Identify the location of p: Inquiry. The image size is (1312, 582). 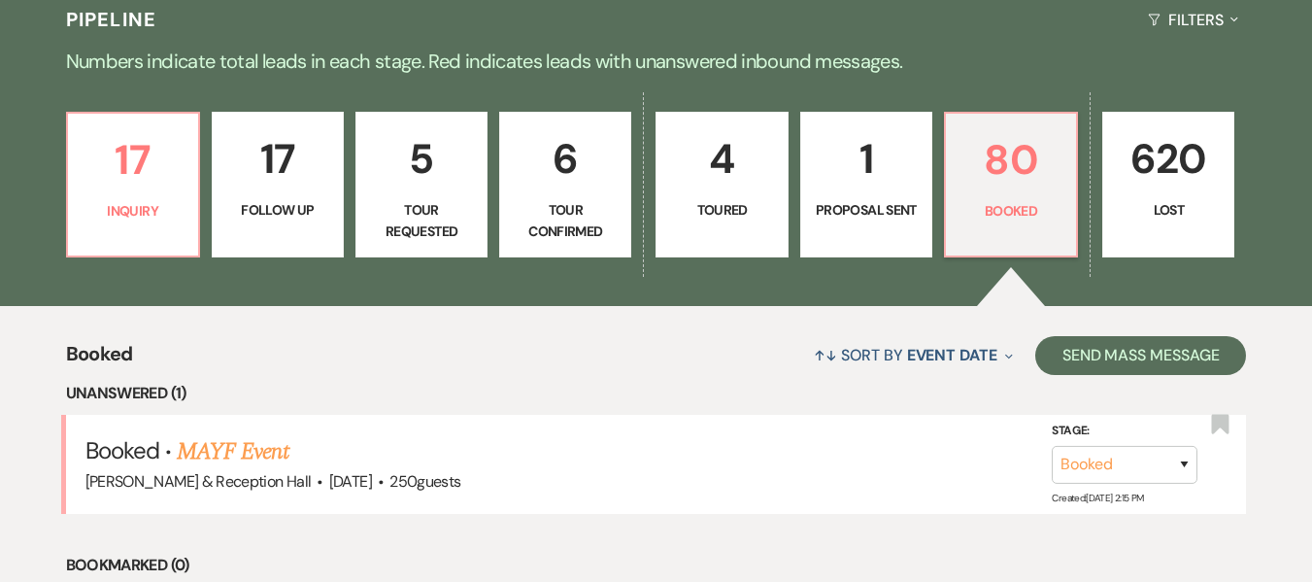
(133, 211).